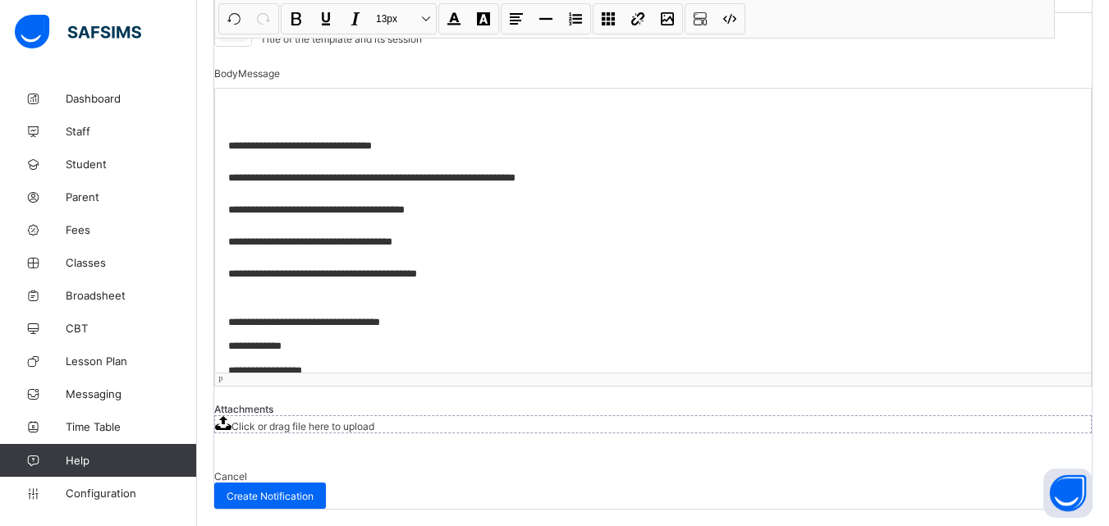 Image resolution: width=1109 pixels, height=526 pixels. Describe the element at coordinates (131, 197) in the screenshot. I see `span: Parent` at that location.